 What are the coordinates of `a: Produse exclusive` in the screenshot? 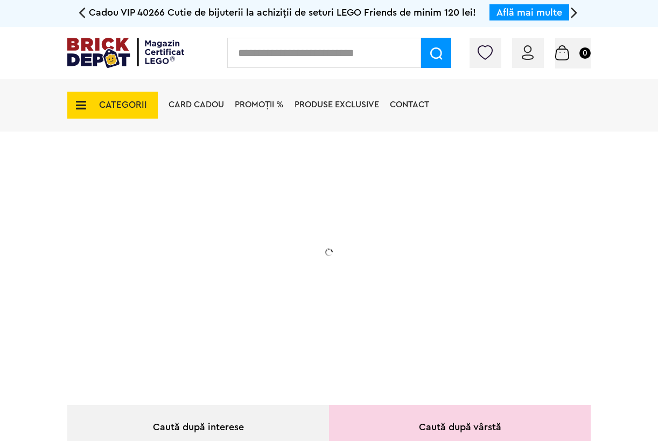 It's located at (337, 104).